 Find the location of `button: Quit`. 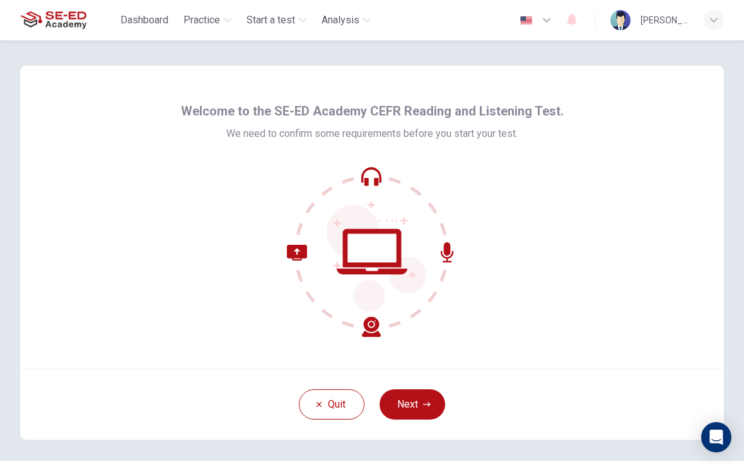

button: Quit is located at coordinates (332, 404).